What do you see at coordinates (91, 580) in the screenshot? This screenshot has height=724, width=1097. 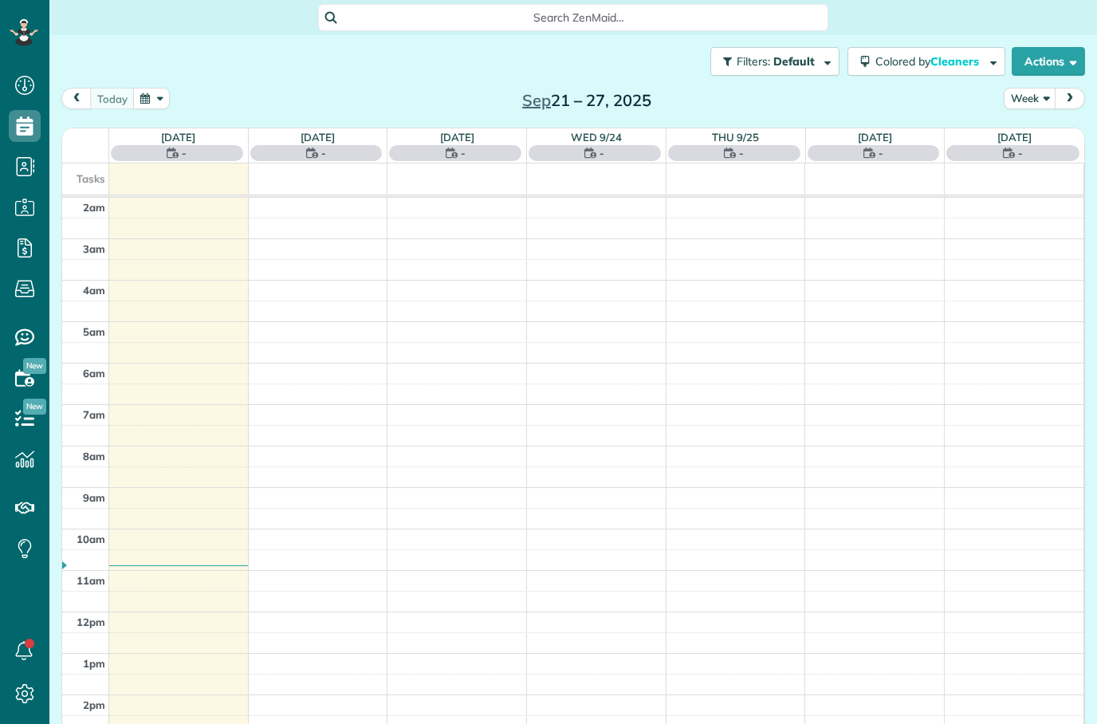 I see `span: 11am` at bounding box center [91, 580].